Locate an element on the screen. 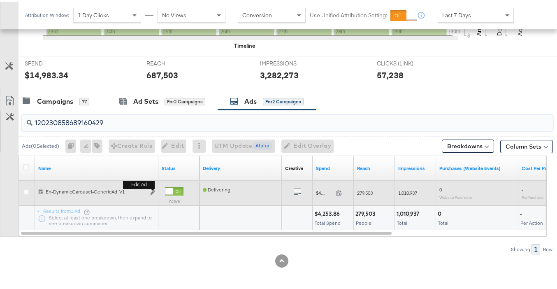 This screenshot has width=557, height=289. div: 1,010,937 is located at coordinates (409, 212).